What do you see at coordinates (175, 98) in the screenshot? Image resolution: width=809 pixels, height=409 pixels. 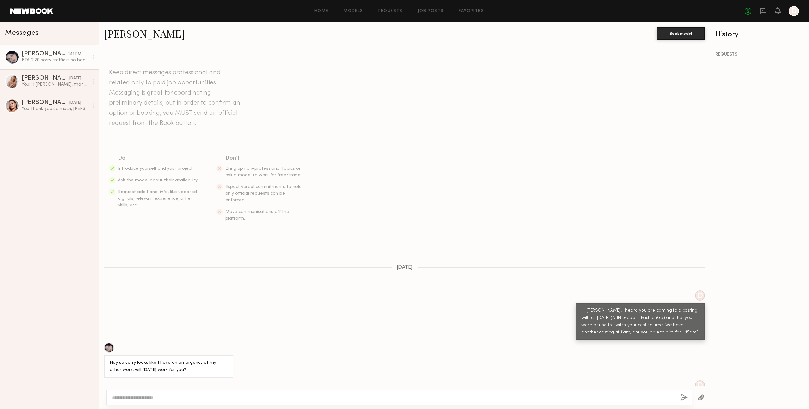 I see `header: Keep direct messages professional and related only to paid job opportunities. Messaging is great ...` at bounding box center [175, 98].